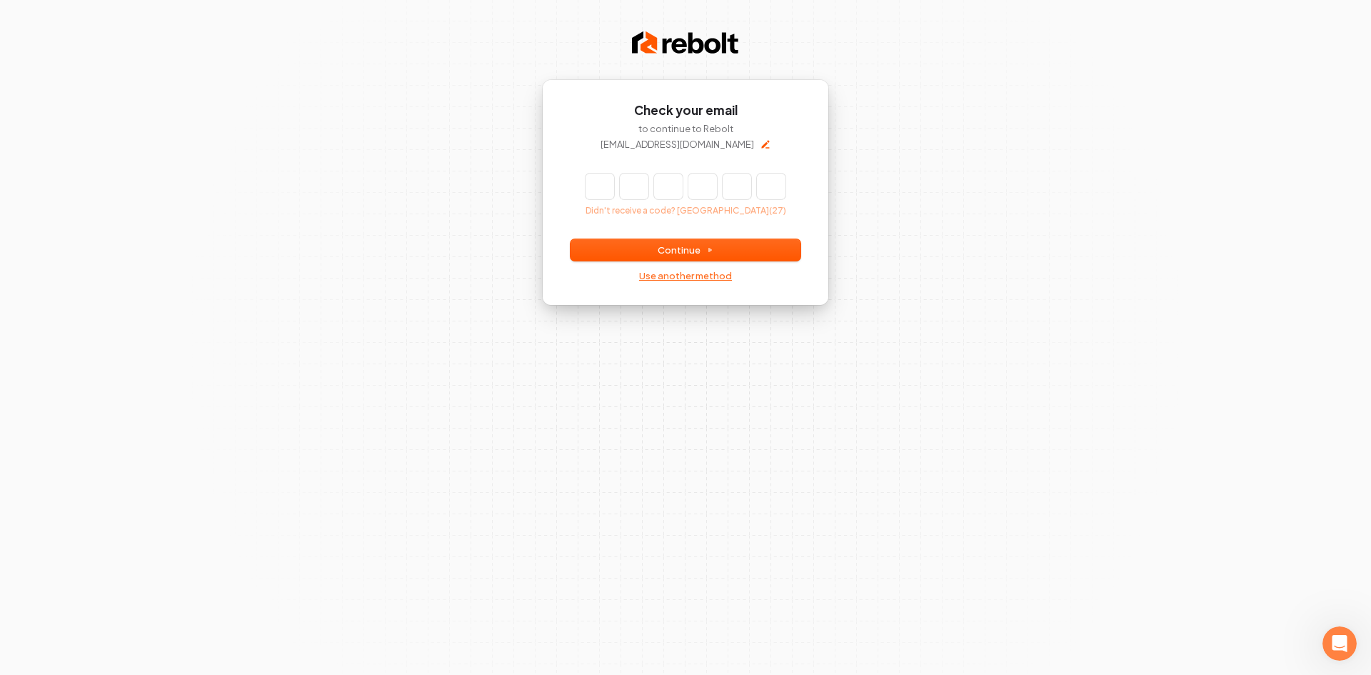 This screenshot has height=675, width=1371. What do you see at coordinates (686, 250) in the screenshot?
I see `span: Continue` at bounding box center [686, 250].